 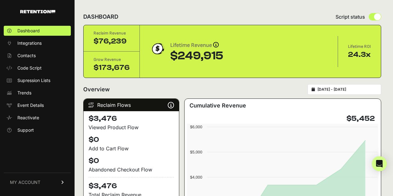 I want to click on a: Dashboard, so click(x=37, y=31).